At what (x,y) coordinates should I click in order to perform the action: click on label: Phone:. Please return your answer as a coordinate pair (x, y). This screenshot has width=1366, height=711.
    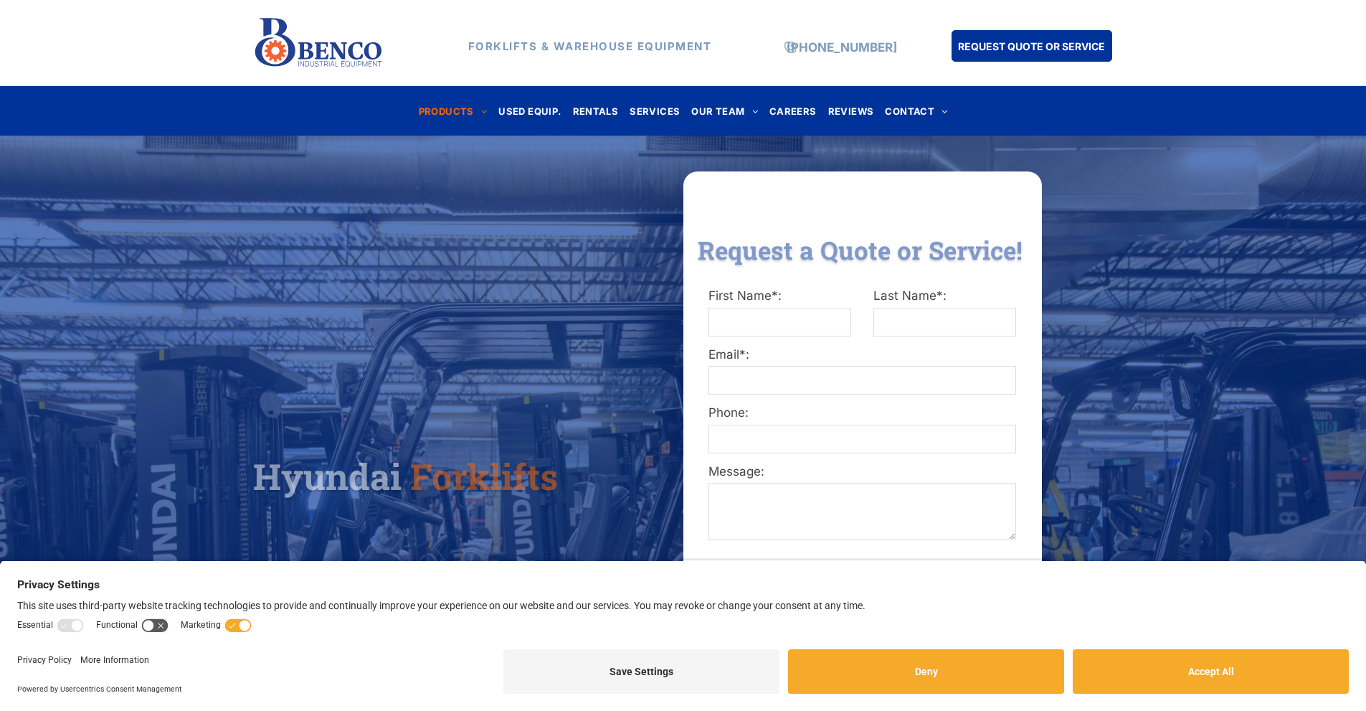
    Looking at the image, I should click on (862, 413).